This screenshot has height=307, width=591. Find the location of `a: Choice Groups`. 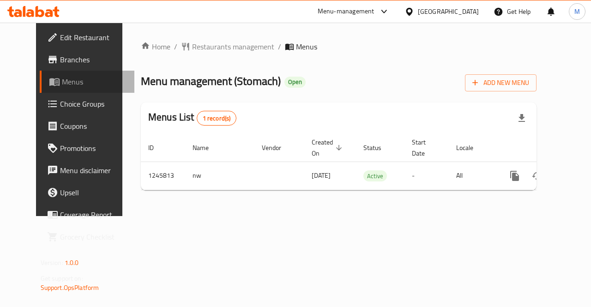

a: Choice Groups is located at coordinates (87, 104).